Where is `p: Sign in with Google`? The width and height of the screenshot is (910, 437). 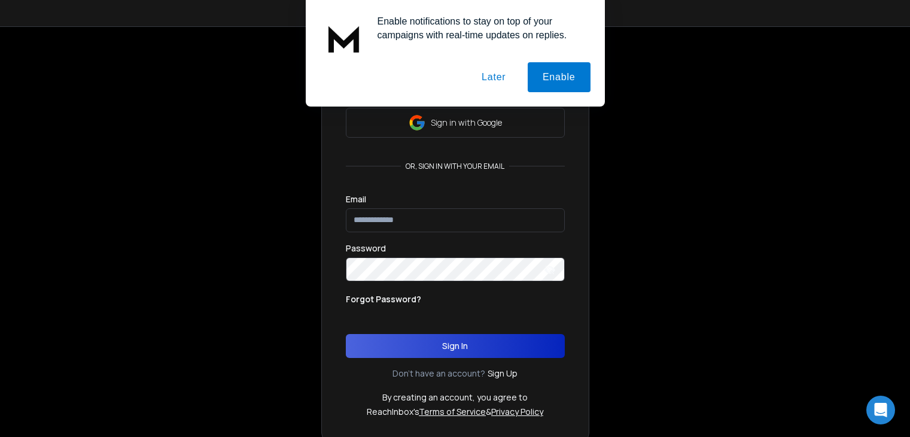
p: Sign in with Google is located at coordinates (466, 123).